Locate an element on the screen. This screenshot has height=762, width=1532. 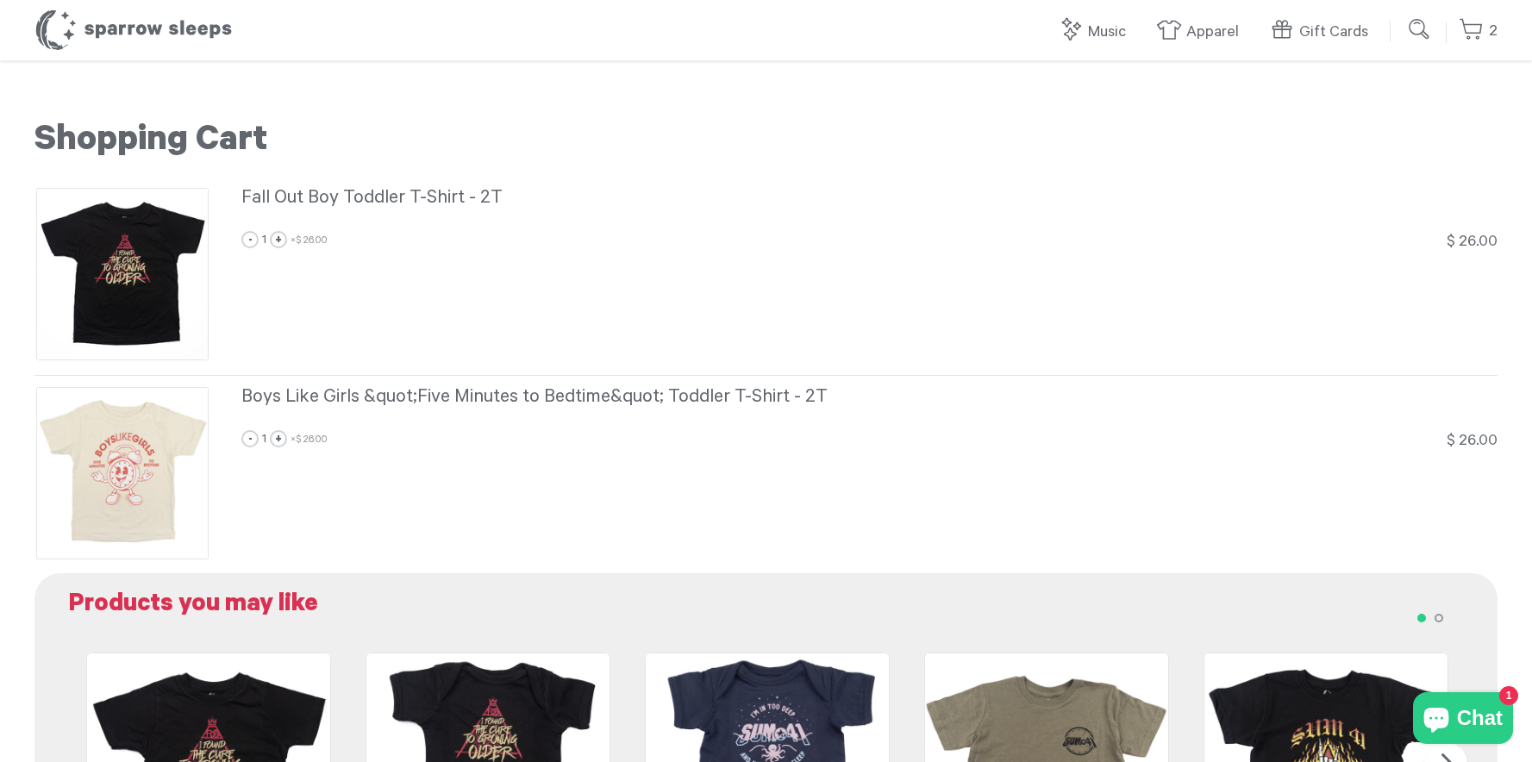
a: Music is located at coordinates (1096, 32).